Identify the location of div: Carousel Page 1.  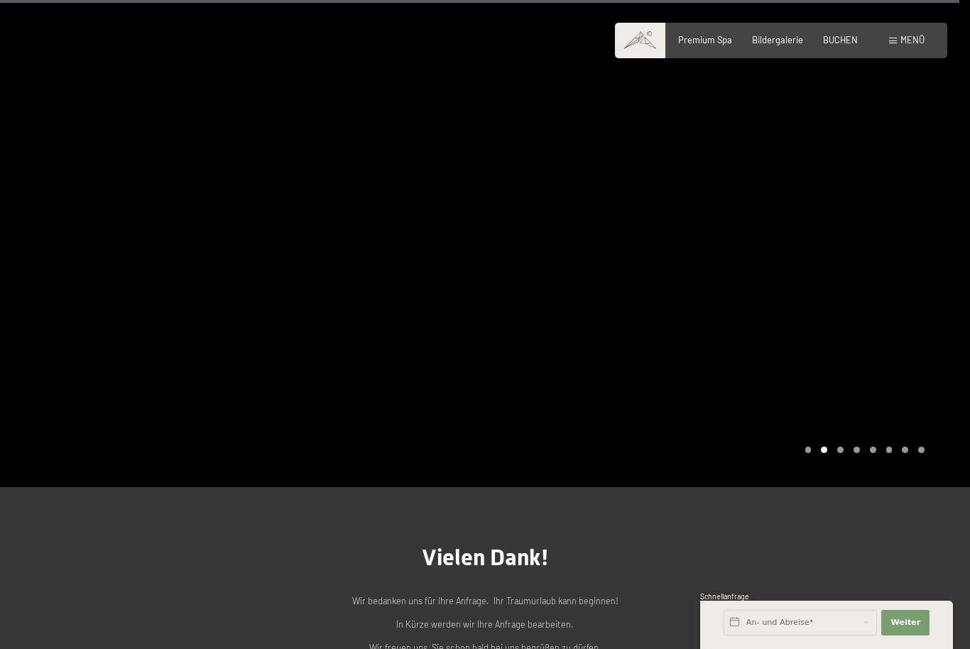
(808, 449).